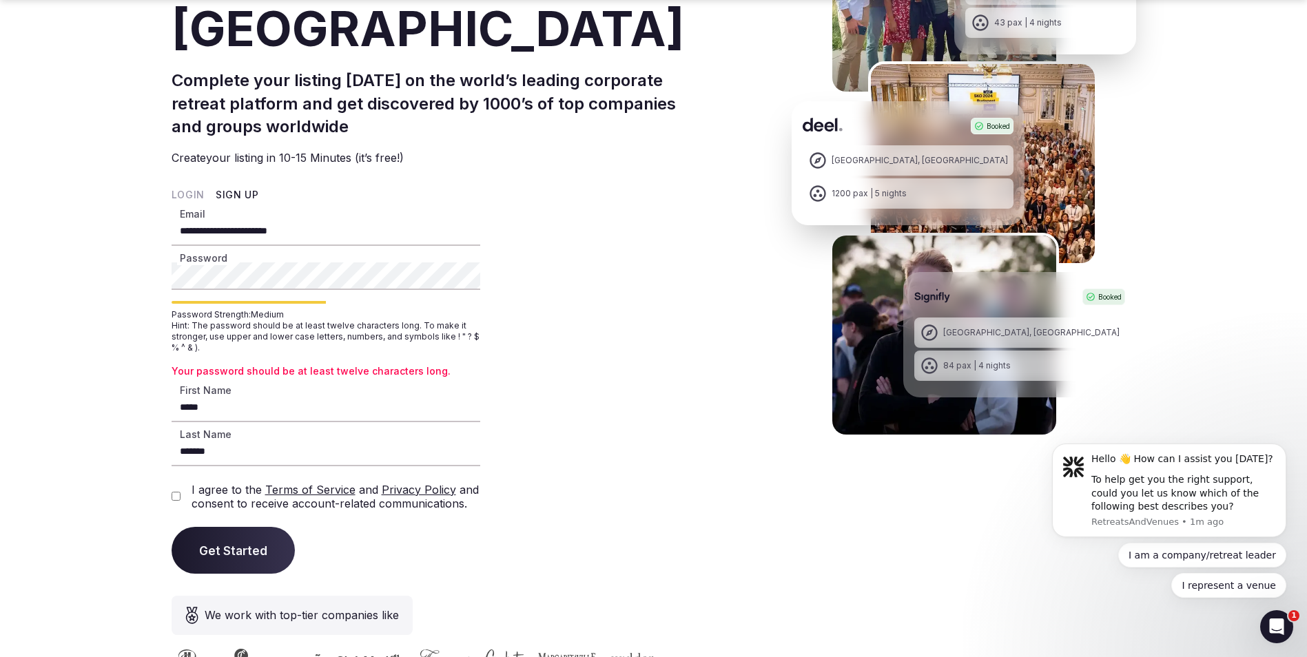 This screenshot has width=1307, height=657. Describe the element at coordinates (1294, 616) in the screenshot. I see `span: 1` at that location.